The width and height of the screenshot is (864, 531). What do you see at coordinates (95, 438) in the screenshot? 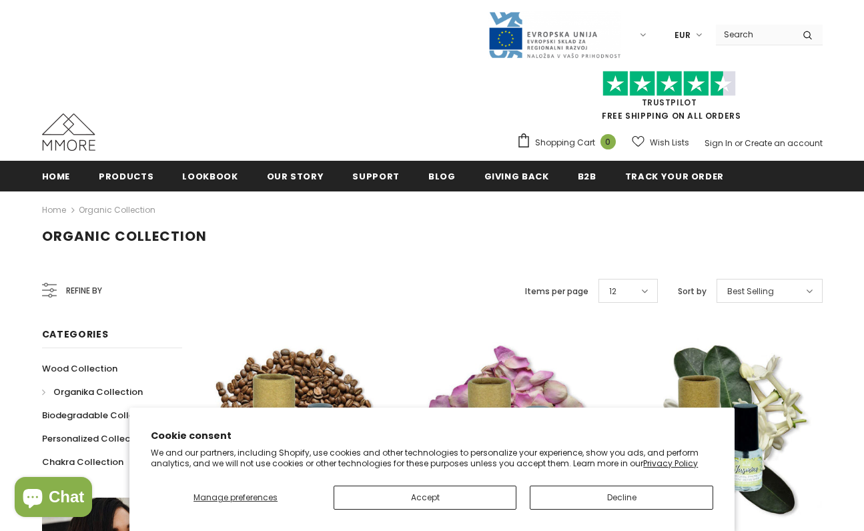
I see `a: Personalized Collection` at bounding box center [95, 438].